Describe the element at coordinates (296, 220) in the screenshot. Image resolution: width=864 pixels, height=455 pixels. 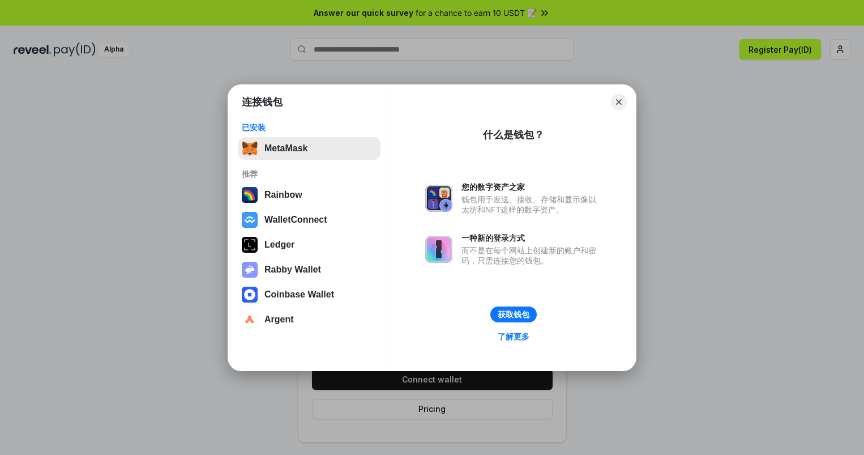
I see `div: WalletConnect` at that location.